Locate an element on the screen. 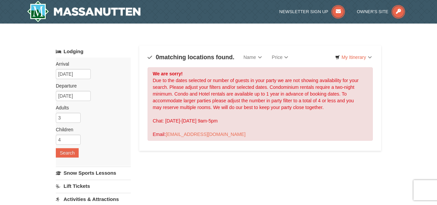 The image size is (437, 205). img: Massanutten Resort Logo is located at coordinates (84, 11).